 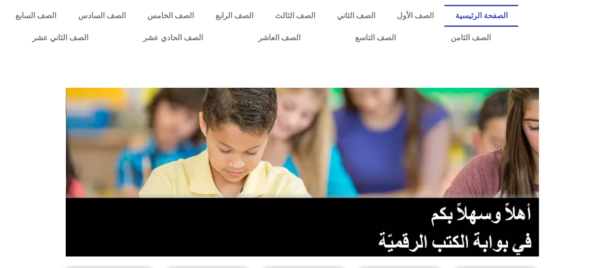 I want to click on a: الصف الثامن, so click(x=470, y=38).